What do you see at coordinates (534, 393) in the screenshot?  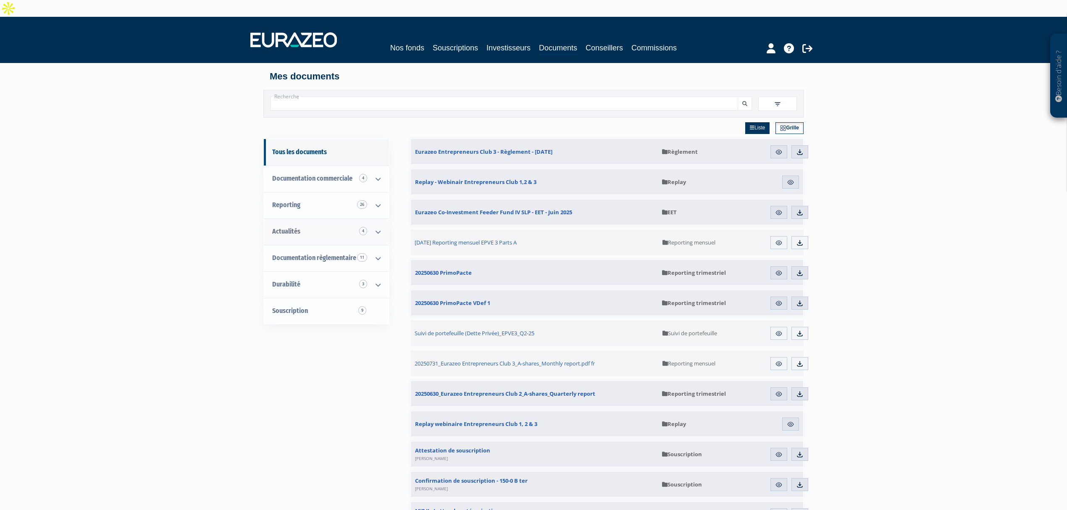 I see `a: 20250630_Eurazeo Entrepreneurs Club 2_A-shares_Quarterly report` at bounding box center [534, 393].